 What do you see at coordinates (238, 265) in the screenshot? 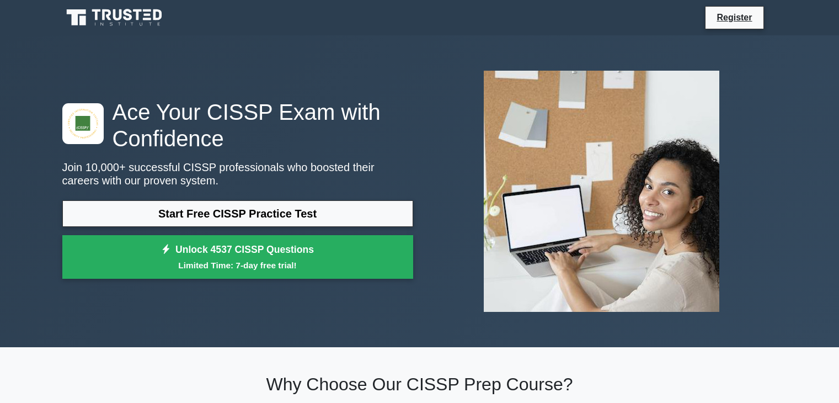
I see `small: Limited Time: 7-day free trial!` at bounding box center [238, 265].